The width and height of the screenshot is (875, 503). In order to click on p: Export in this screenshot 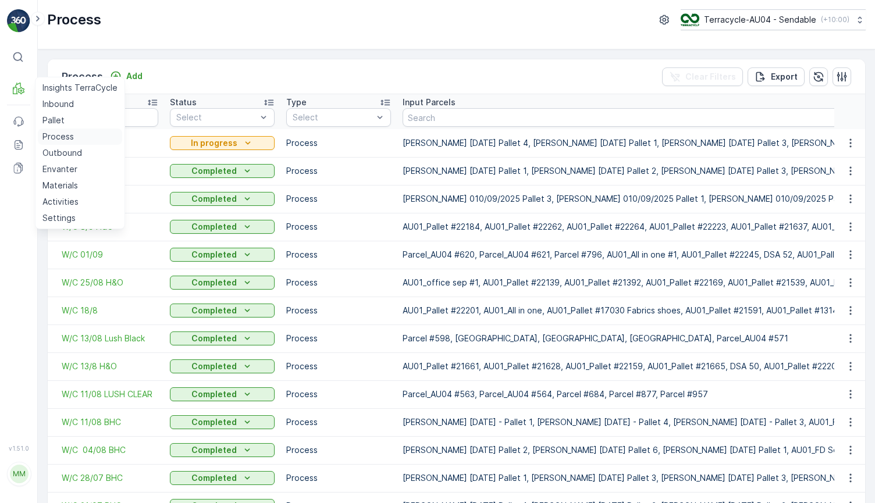, I will do `click(784, 77)`.